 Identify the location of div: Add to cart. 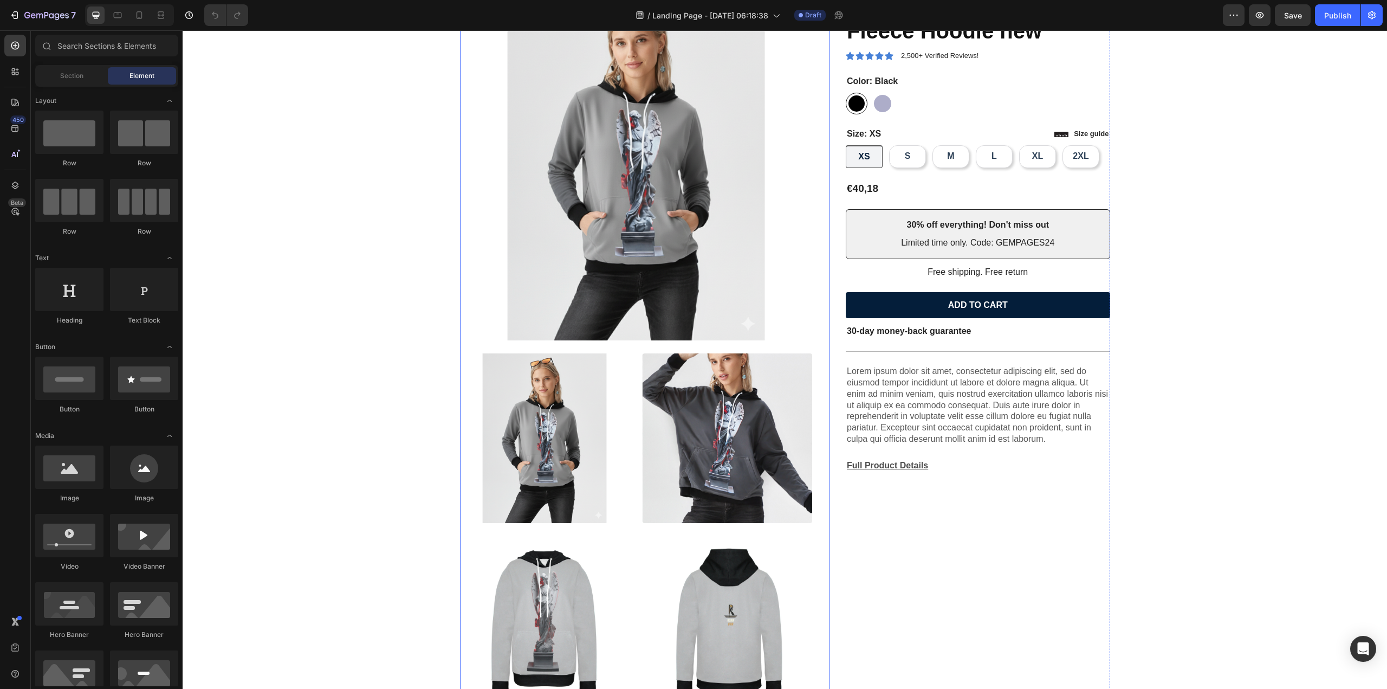
(795, 275).